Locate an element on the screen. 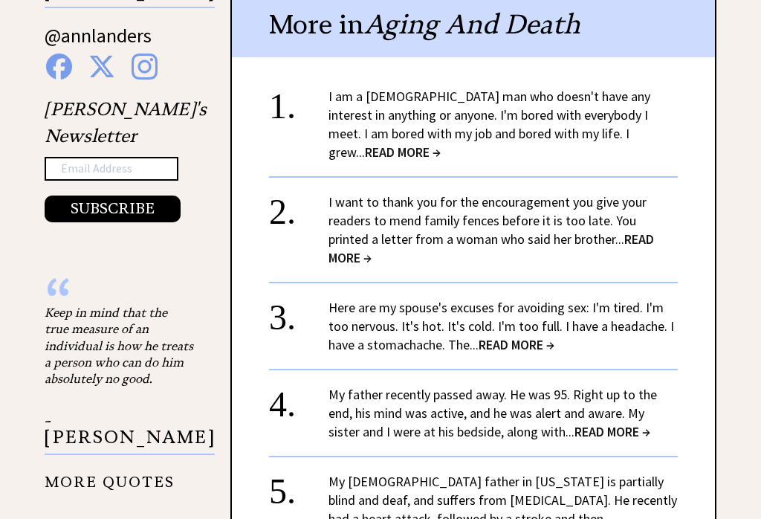 The width and height of the screenshot is (761, 519). a: MORE QUOTES is located at coordinates (109, 476).